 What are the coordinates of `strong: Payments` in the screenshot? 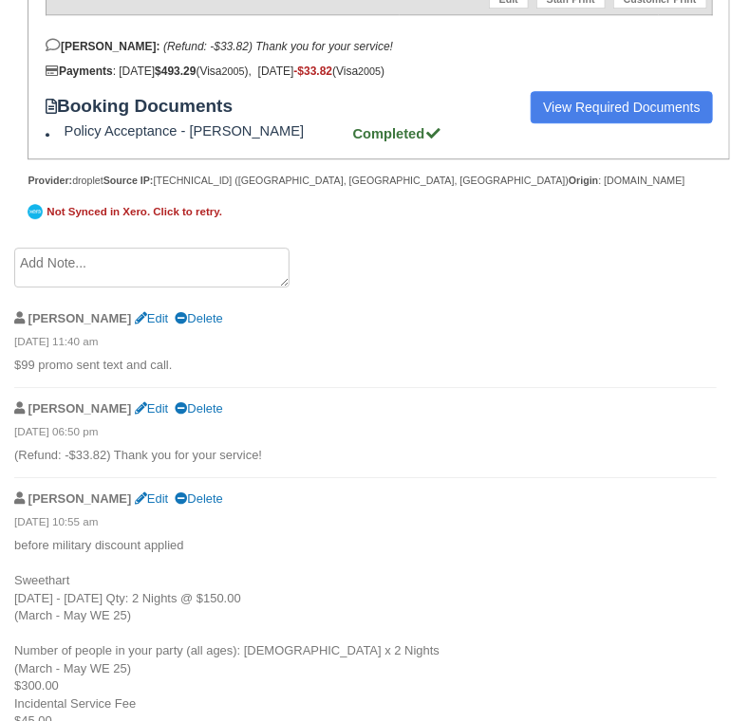 It's located at (79, 71).